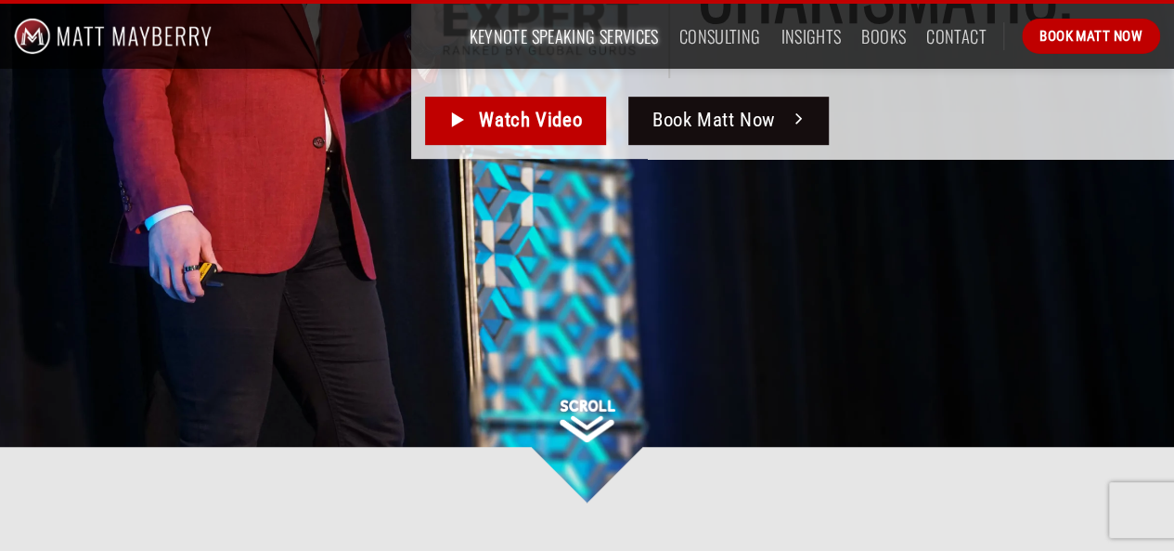  Describe the element at coordinates (720, 36) in the screenshot. I see `a: Consulting` at that location.